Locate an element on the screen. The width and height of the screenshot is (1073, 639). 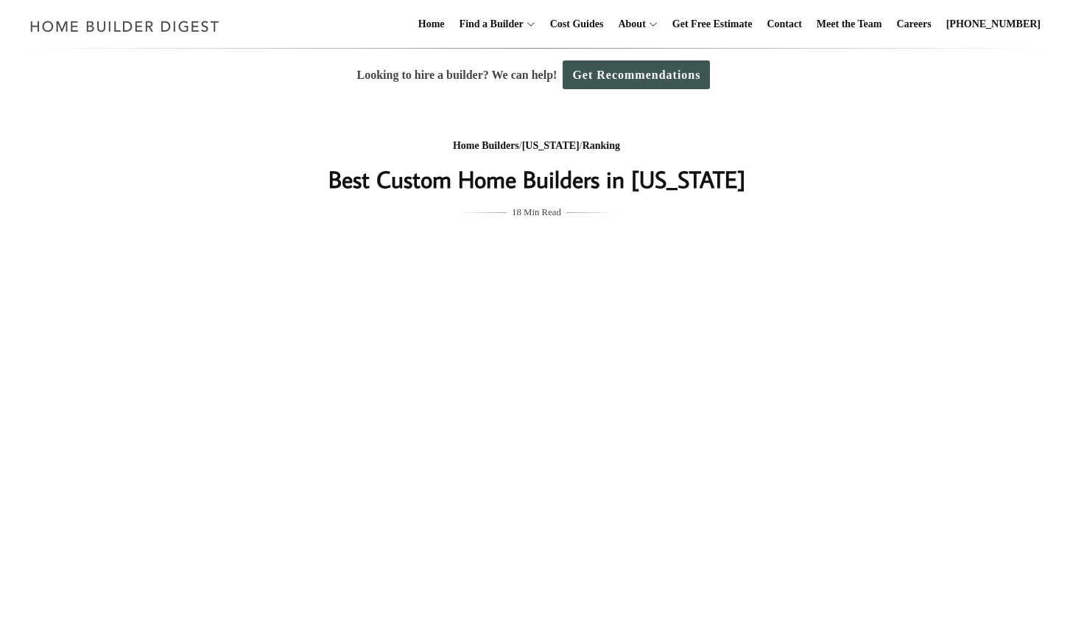
a: About is located at coordinates (628, 24).